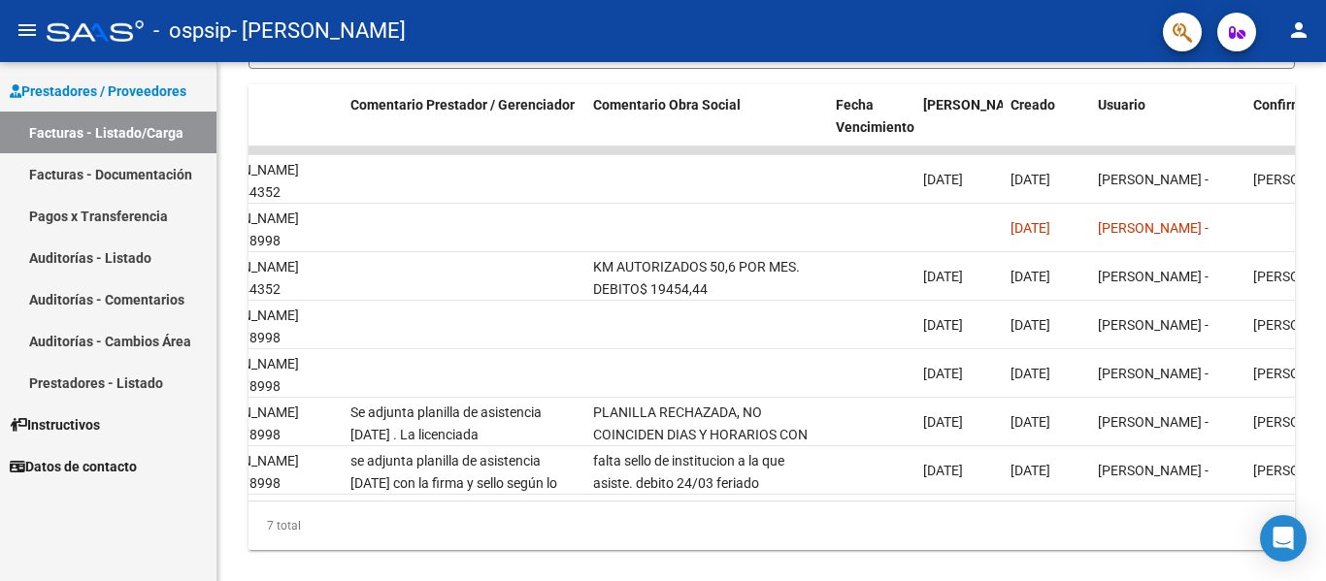  What do you see at coordinates (27, 30) in the screenshot?
I see `mat-icon: menu` at bounding box center [27, 30].